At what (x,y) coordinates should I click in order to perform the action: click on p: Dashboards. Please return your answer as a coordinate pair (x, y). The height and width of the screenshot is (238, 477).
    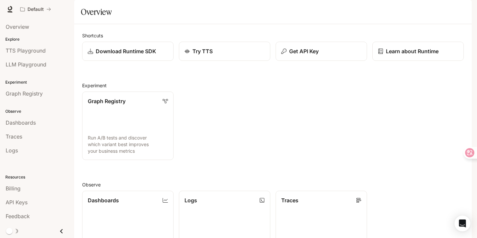
    Looking at the image, I should click on (103, 201).